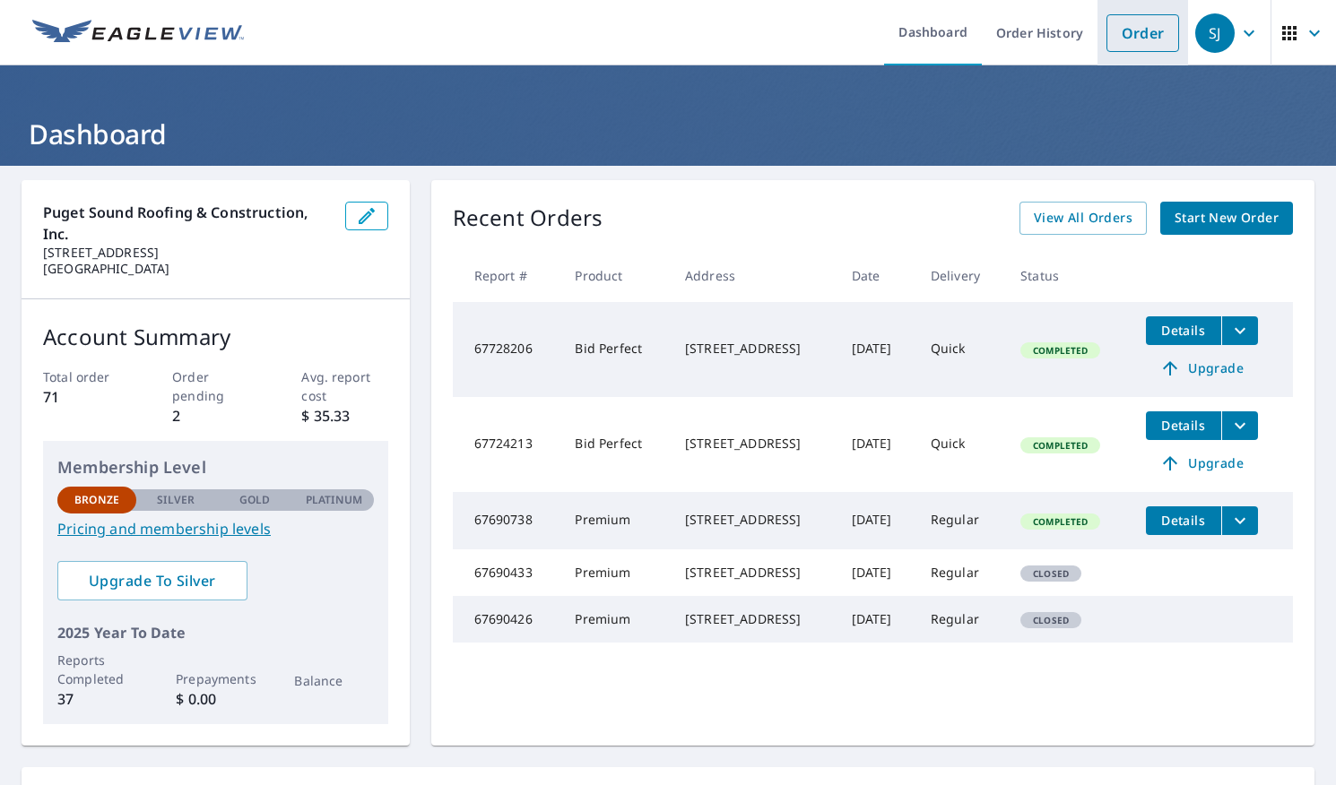 Image resolution: width=1336 pixels, height=785 pixels. Describe the element at coordinates (176, 500) in the screenshot. I see `p: Silver` at that location.